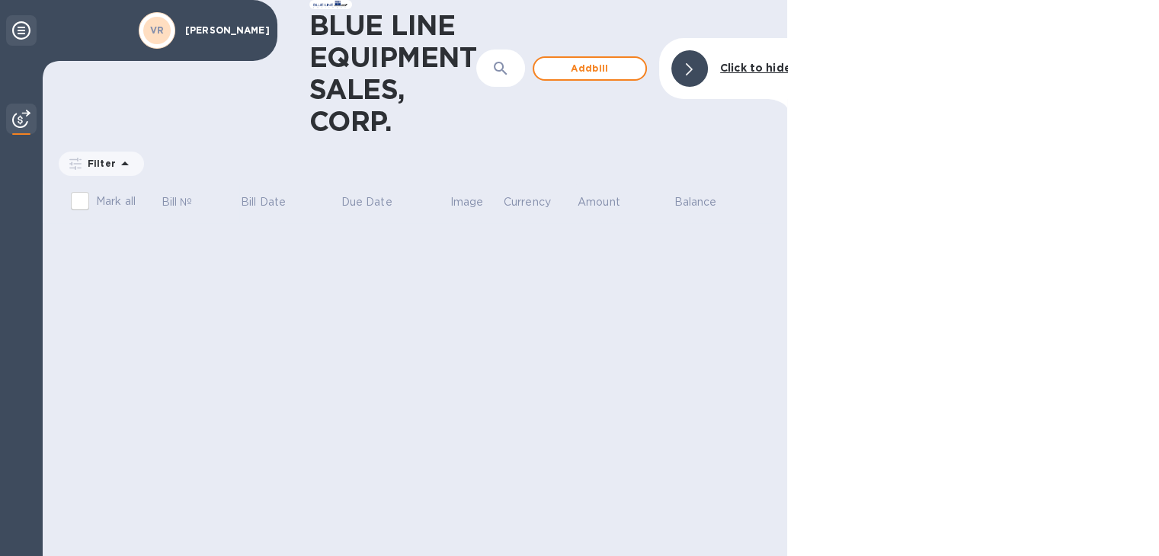 The height and width of the screenshot is (556, 1159). I want to click on p: Mark all, so click(116, 201).